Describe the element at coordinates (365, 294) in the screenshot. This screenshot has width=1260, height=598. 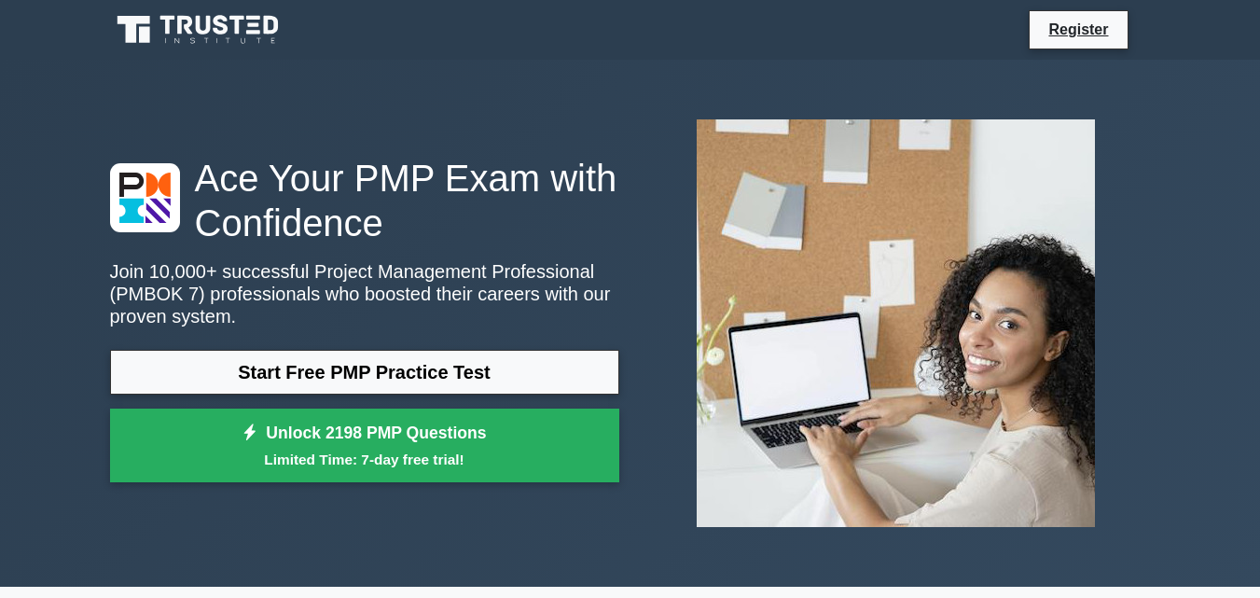
I see `p: Join 10,000+ successful Project Management Professional (PMBOK 7) professionals who boosted their...` at that location.